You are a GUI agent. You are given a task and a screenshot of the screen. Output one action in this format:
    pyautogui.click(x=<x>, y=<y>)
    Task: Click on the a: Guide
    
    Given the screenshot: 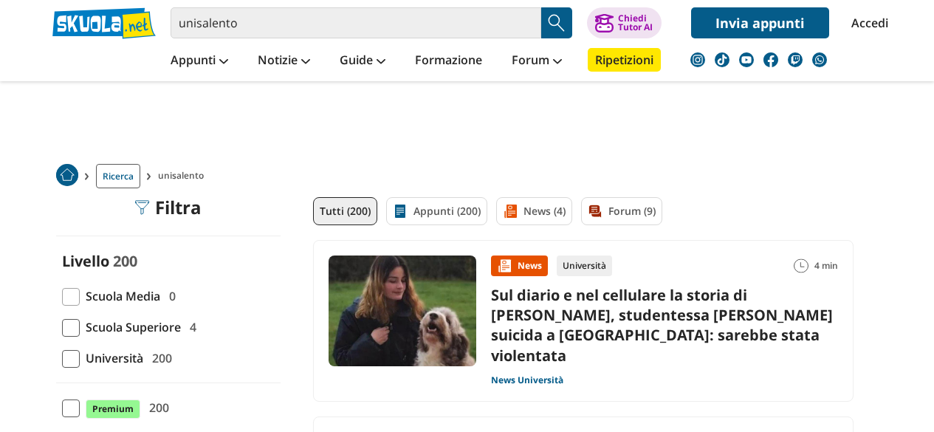 What is the action you would take?
    pyautogui.click(x=363, y=61)
    